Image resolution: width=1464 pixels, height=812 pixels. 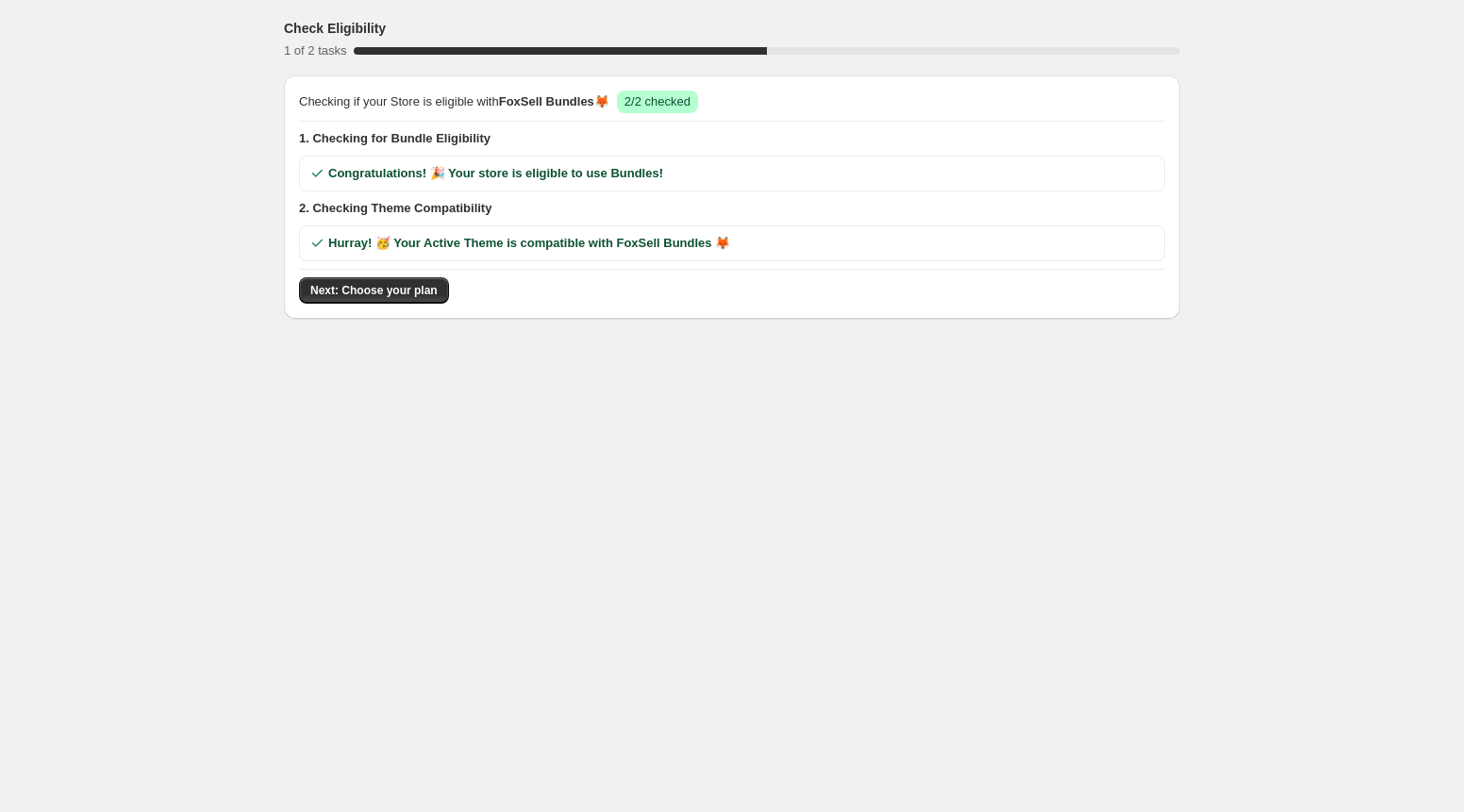 What do you see at coordinates (529, 244) in the screenshot?
I see `span: Hurray! 🥳 Your Active Theme is compatible with FoxSell Bundles 🦊` at bounding box center [529, 244].